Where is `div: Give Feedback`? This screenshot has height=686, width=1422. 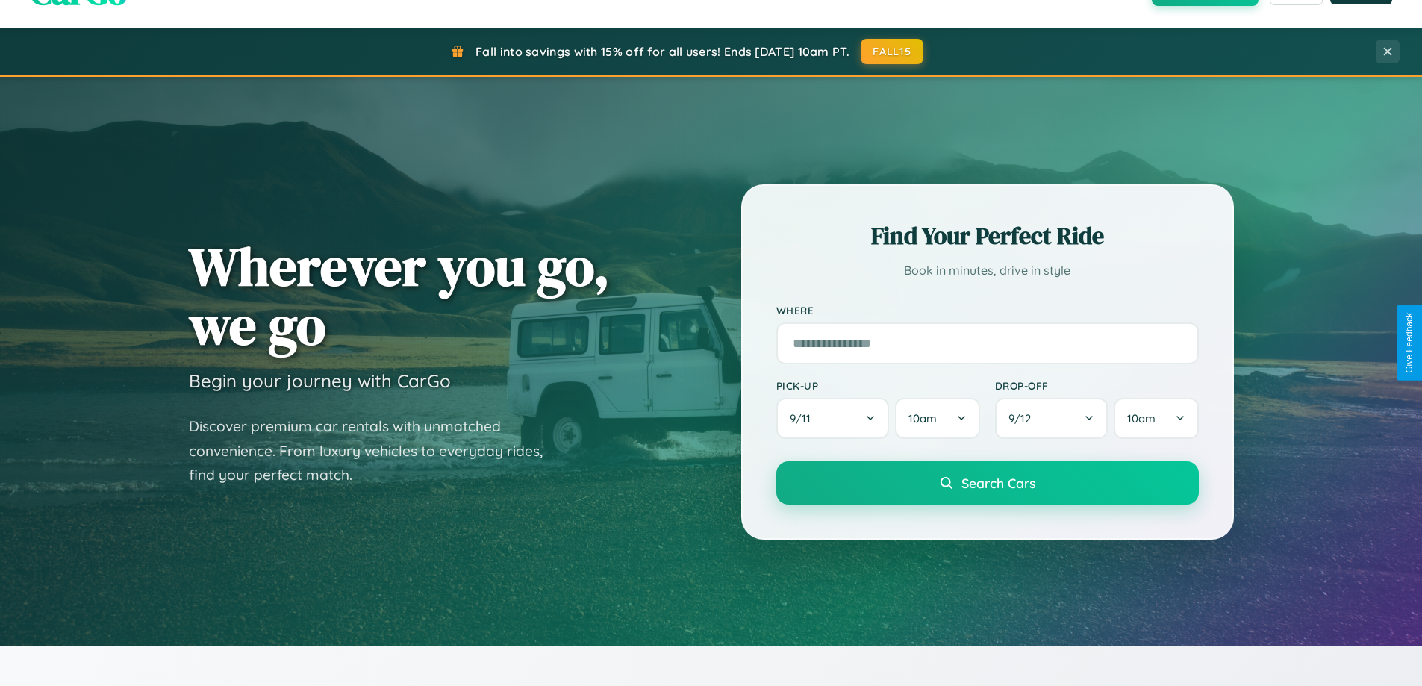
div: Give Feedback is located at coordinates (1409, 343).